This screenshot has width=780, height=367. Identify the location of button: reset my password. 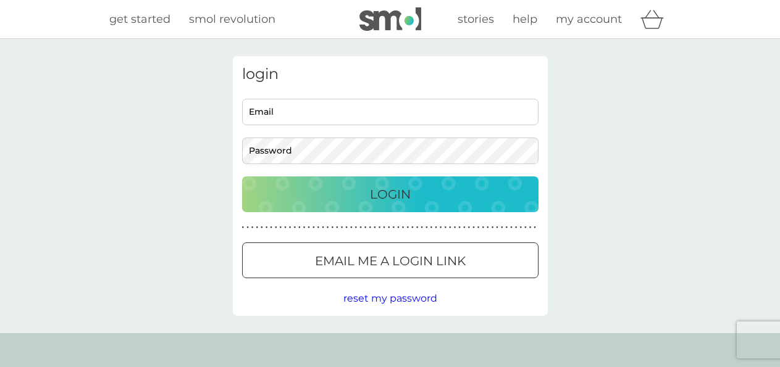
(390, 299).